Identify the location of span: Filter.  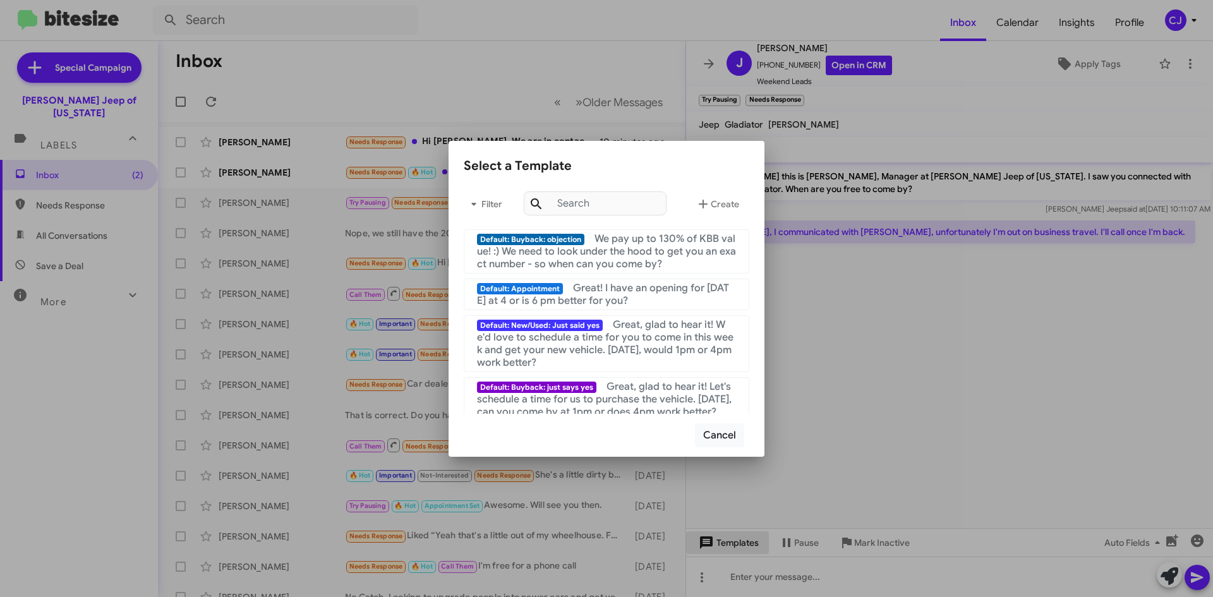
(484, 204).